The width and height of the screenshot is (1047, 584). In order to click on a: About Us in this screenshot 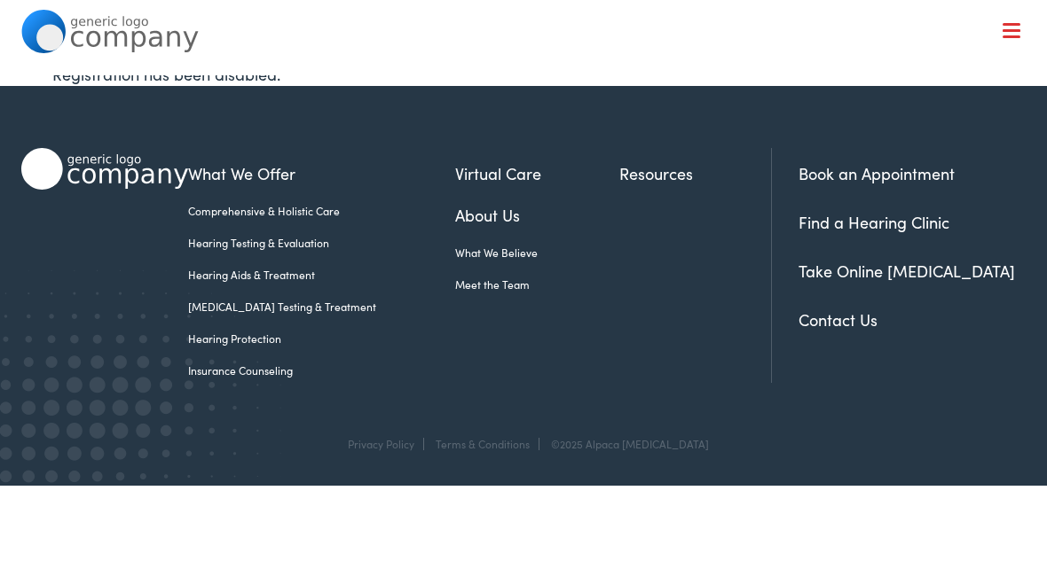, I will do `click(537, 215)`.